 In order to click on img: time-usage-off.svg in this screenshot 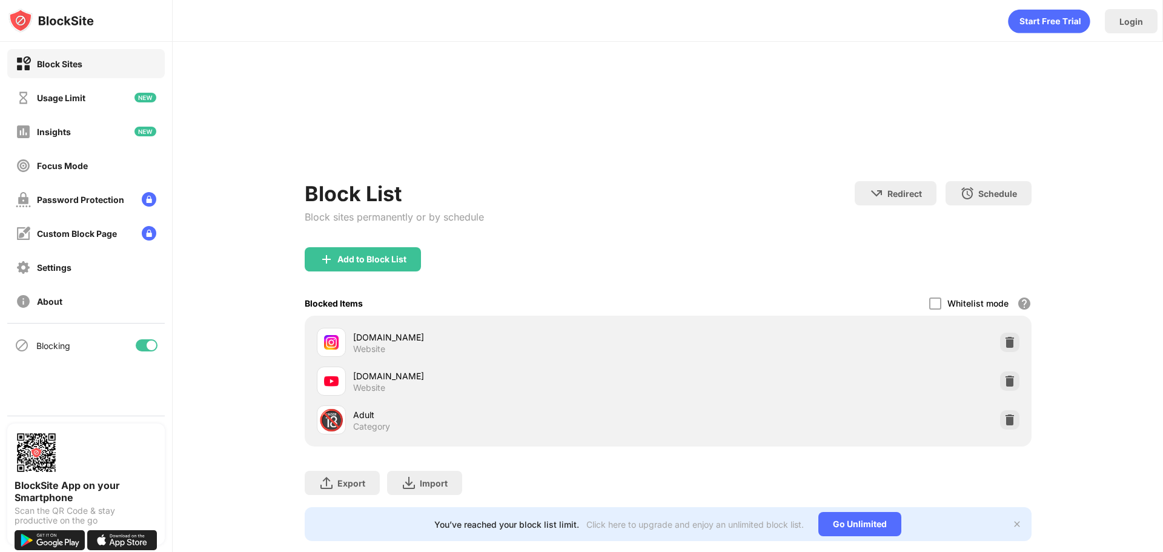, I will do `click(23, 97)`.